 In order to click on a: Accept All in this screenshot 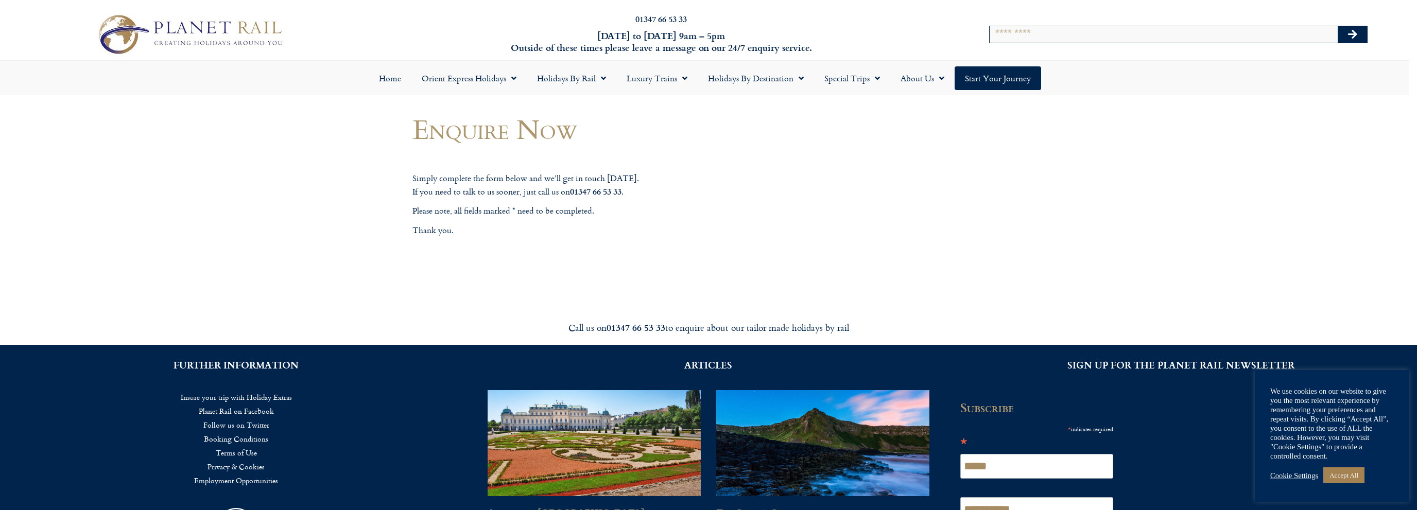, I will do `click(1344, 475)`.